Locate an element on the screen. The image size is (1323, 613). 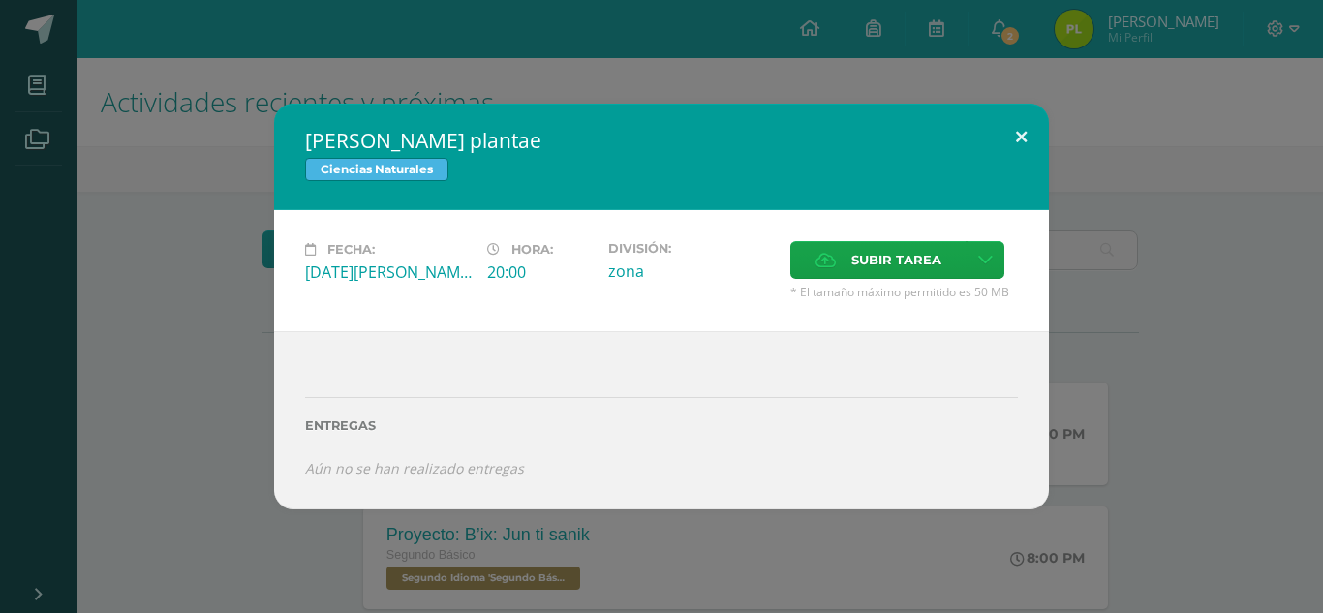
label: División: is located at coordinates (692, 248).